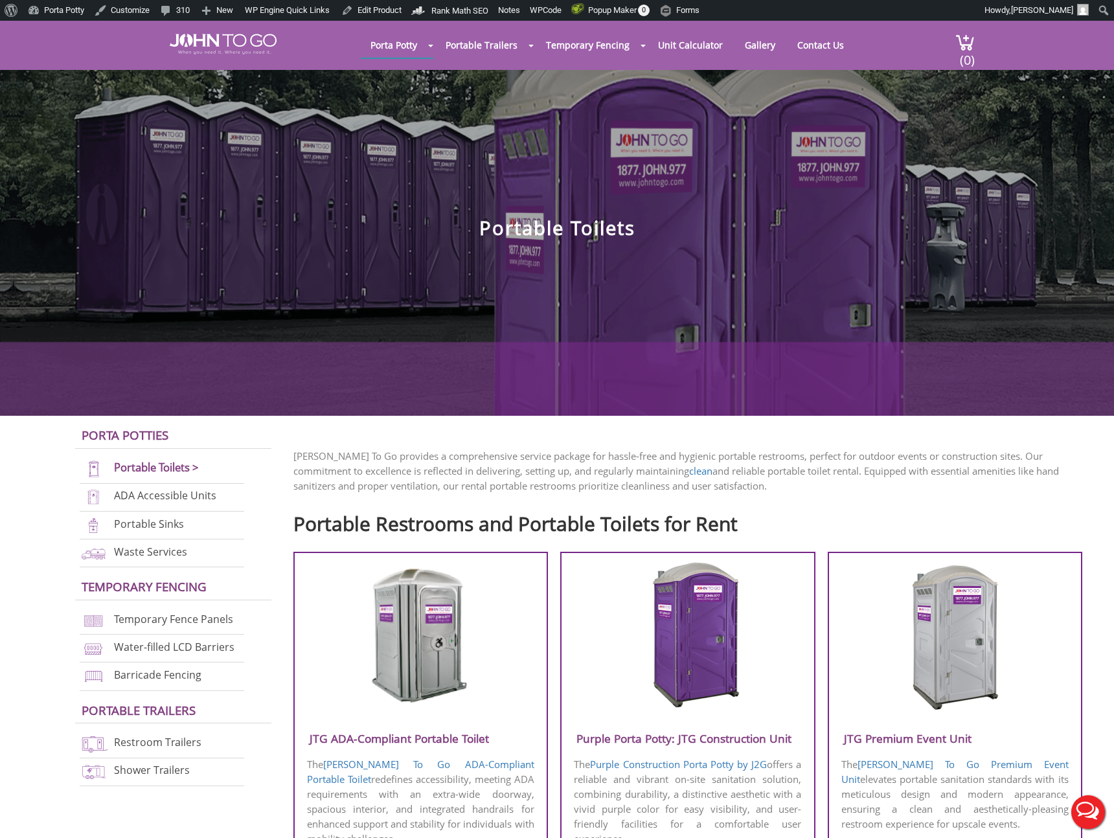  What do you see at coordinates (691, 45) in the screenshot?
I see `a: Unit Calculator` at bounding box center [691, 45].